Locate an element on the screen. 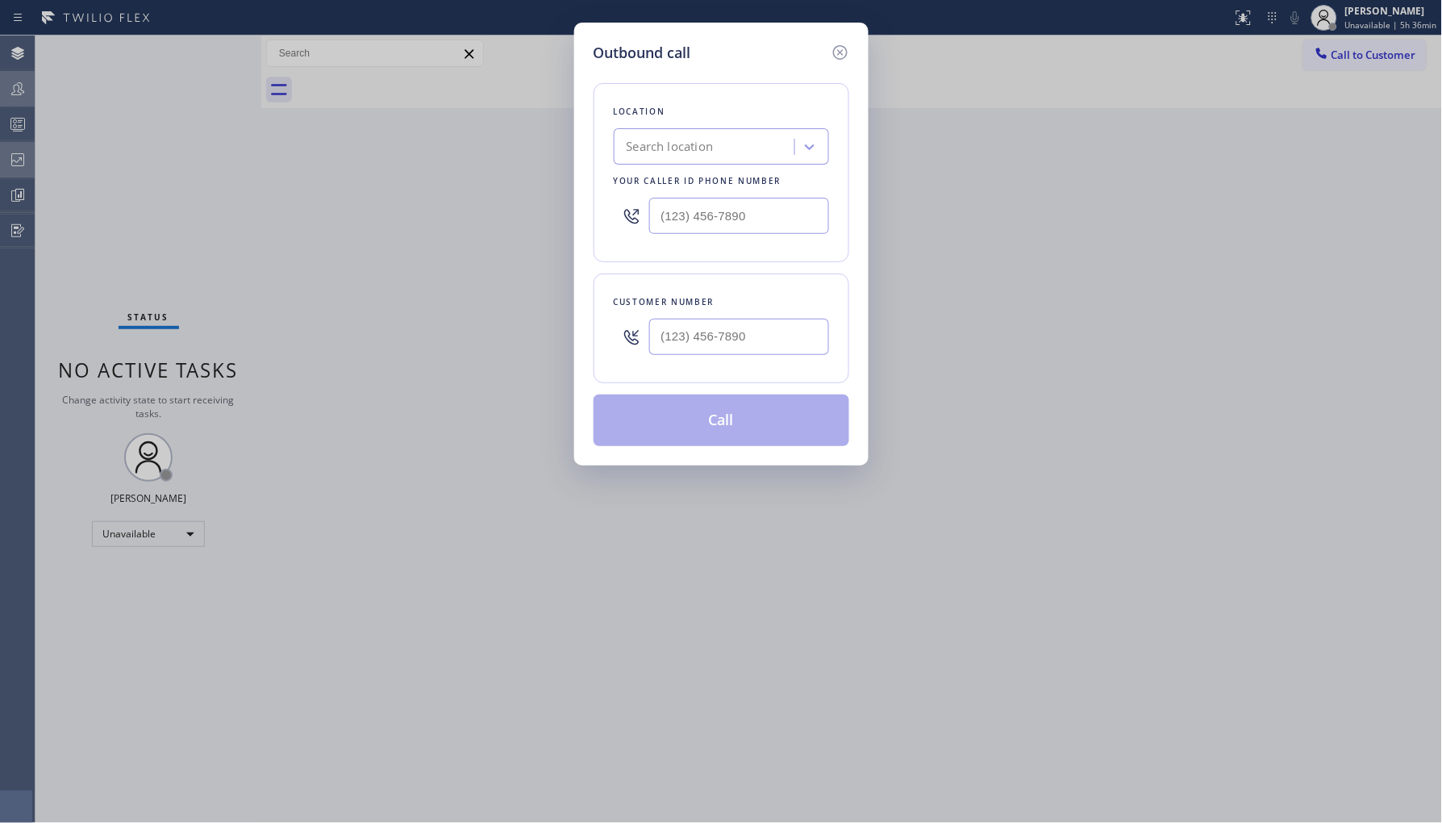 The image size is (1442, 823). button: Call is located at coordinates (721, 420).